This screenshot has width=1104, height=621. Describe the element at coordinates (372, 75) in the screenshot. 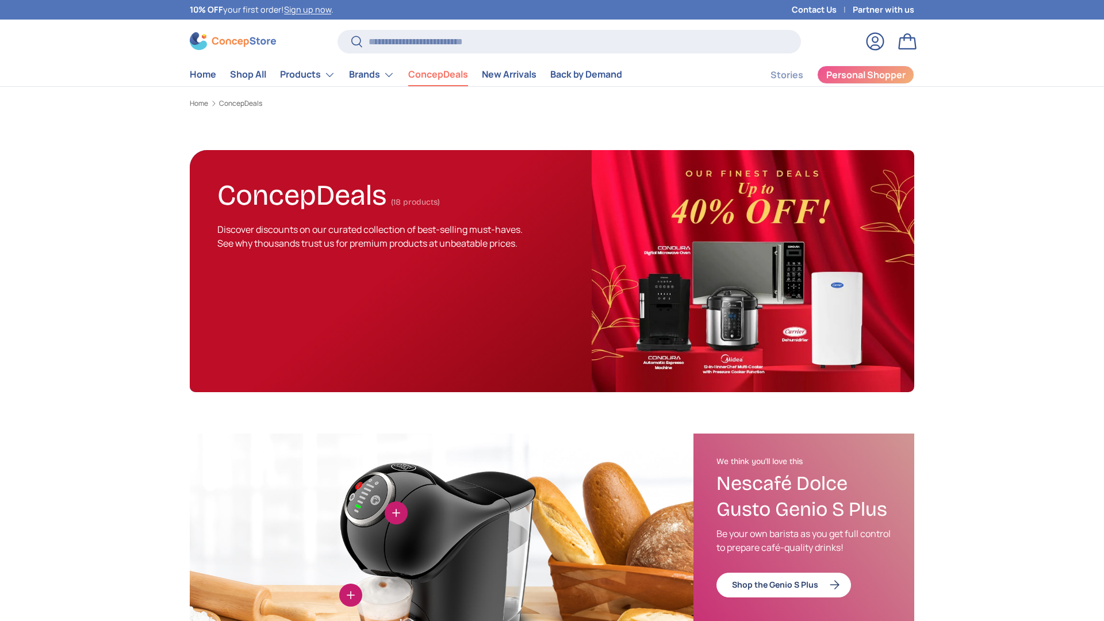

I see `summary: Brands` at that location.